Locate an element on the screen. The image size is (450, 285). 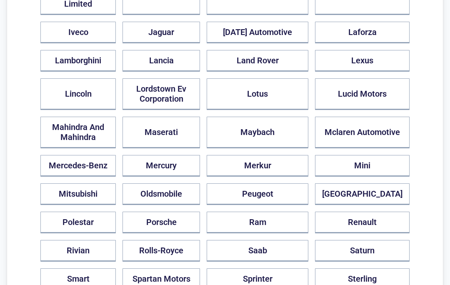
button: Lexus is located at coordinates (362, 61).